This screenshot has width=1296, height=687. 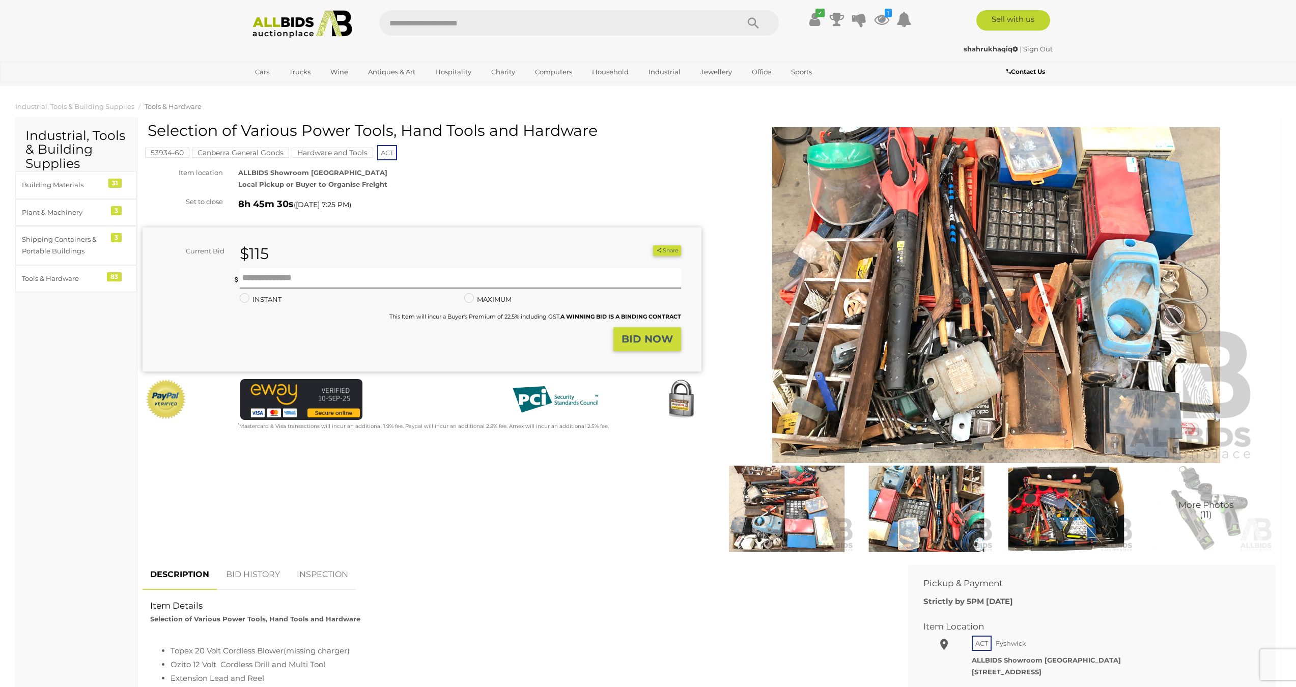 I want to click on b: A WINNING BID IS A BINDING CONTRACT, so click(x=621, y=317).